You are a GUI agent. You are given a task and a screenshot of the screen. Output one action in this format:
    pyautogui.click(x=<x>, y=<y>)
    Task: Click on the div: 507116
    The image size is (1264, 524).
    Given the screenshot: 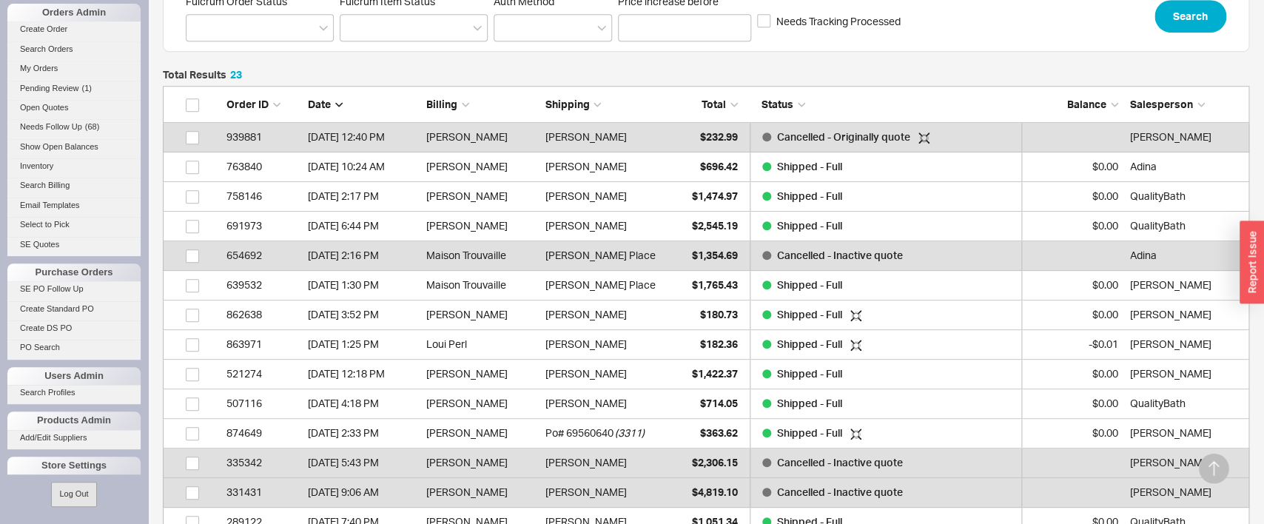 What is the action you would take?
    pyautogui.click(x=263, y=403)
    